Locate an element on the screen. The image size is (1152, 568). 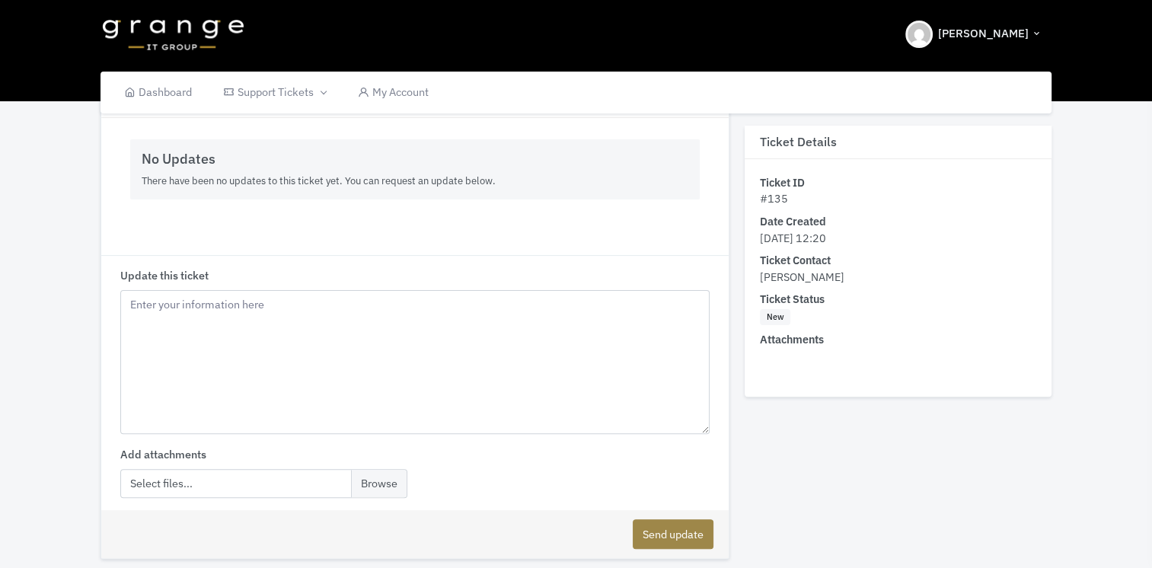
a: Dashboard is located at coordinates (158, 92).